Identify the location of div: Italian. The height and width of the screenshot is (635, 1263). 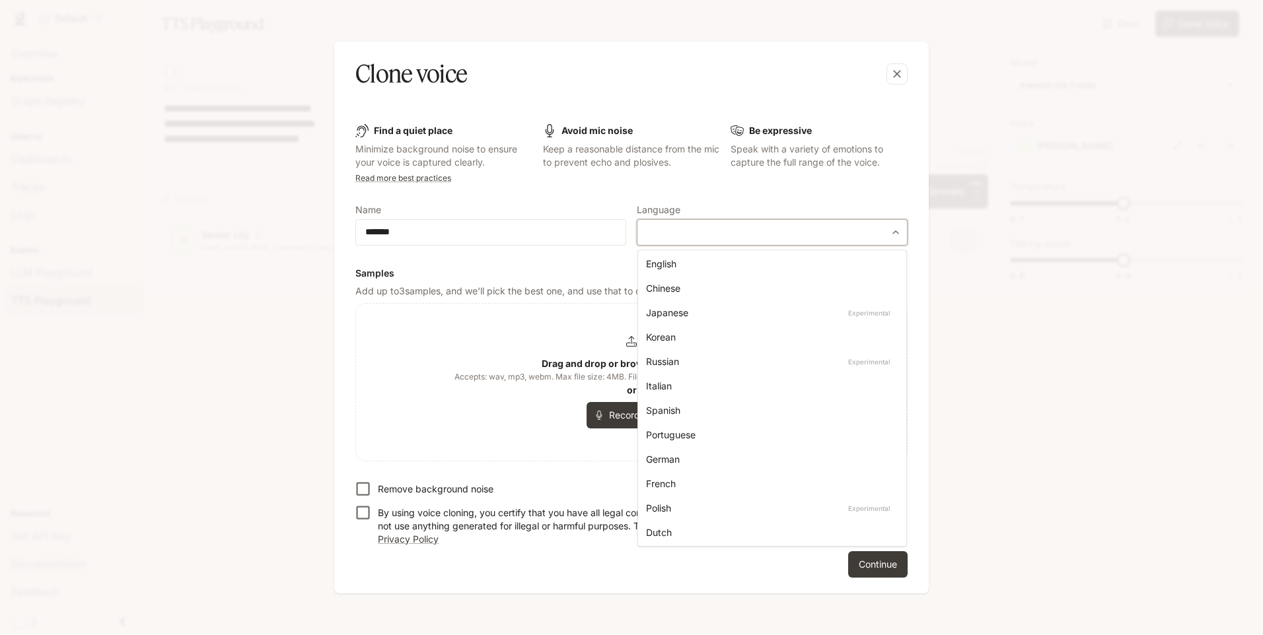
(769, 386).